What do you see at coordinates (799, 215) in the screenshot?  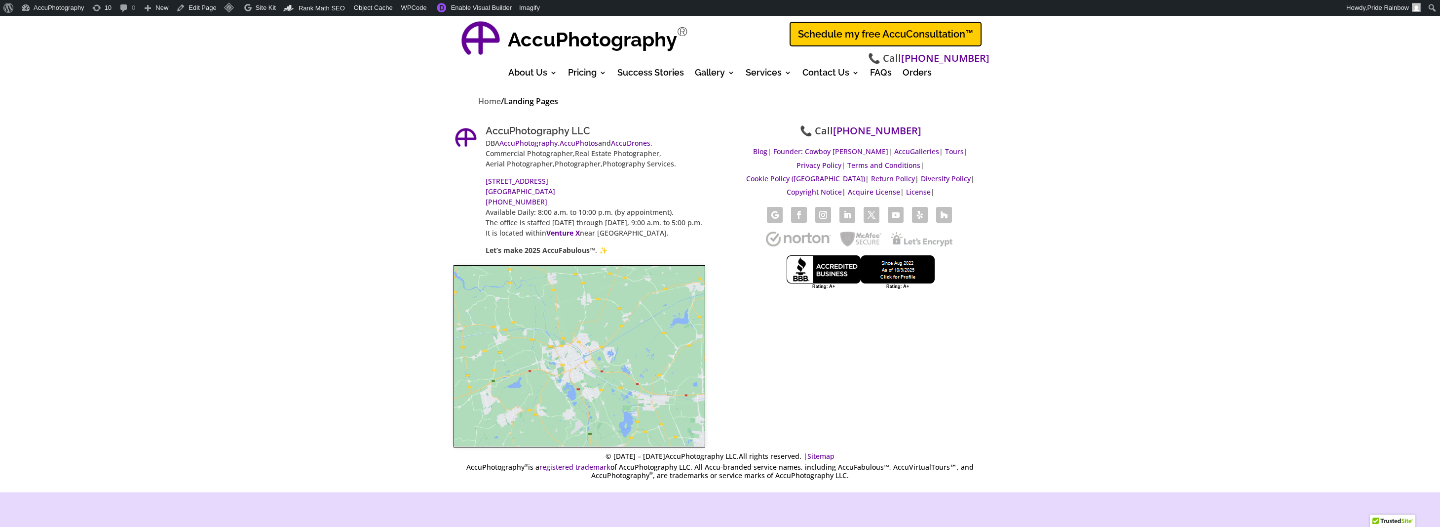 I see `a: Follow on Facebook` at bounding box center [799, 215].